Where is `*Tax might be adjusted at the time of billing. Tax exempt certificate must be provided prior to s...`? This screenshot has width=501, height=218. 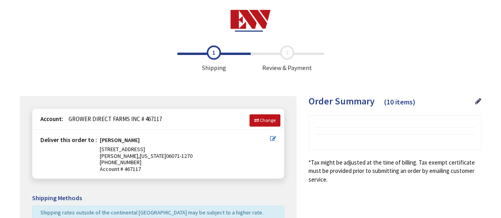 *Tax might be adjusted at the time of billing. Tax exempt certificate must be provided prior to s... is located at coordinates (395, 171).